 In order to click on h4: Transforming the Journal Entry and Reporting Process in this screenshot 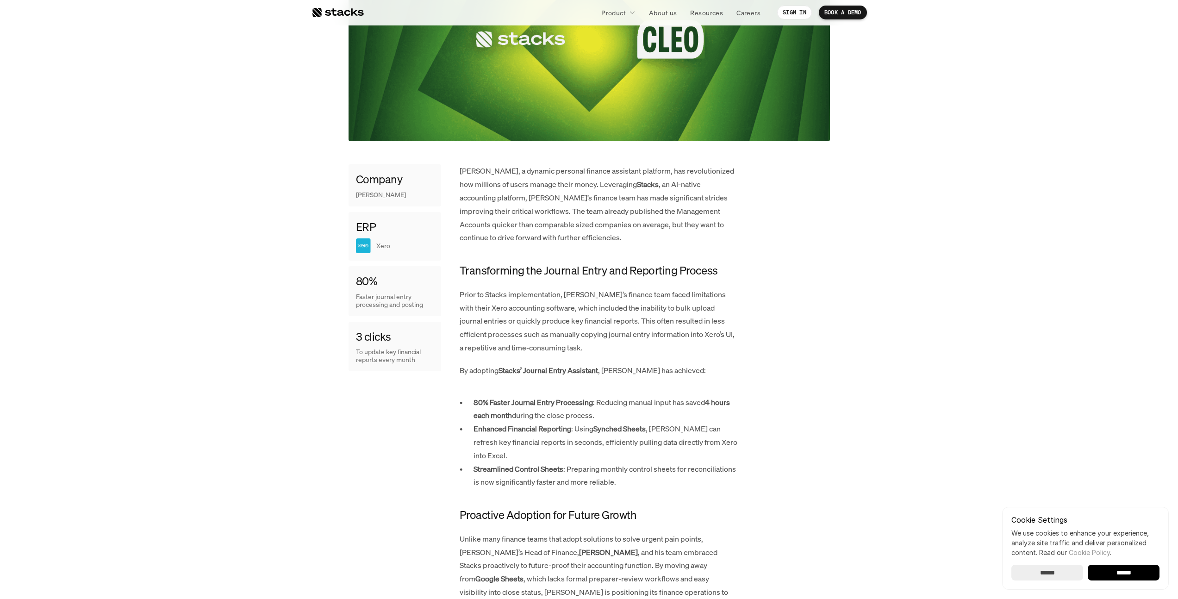, I will do `click(598, 271)`.